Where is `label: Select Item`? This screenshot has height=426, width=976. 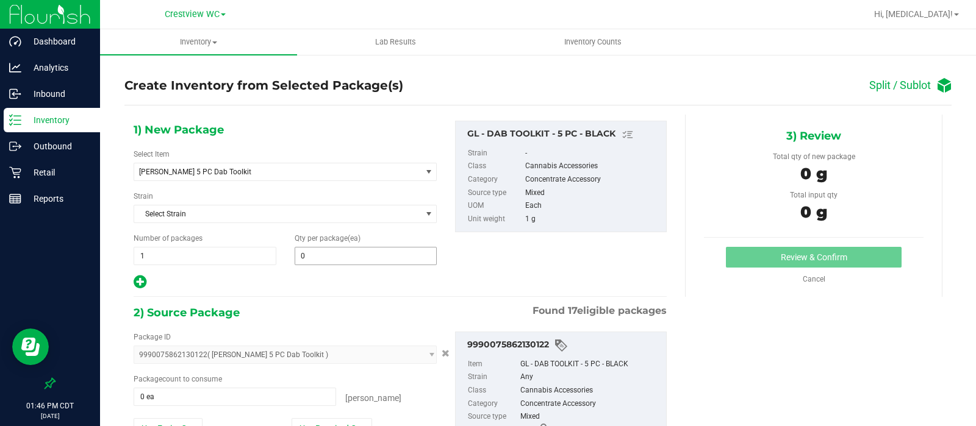 label: Select Item is located at coordinates (151, 154).